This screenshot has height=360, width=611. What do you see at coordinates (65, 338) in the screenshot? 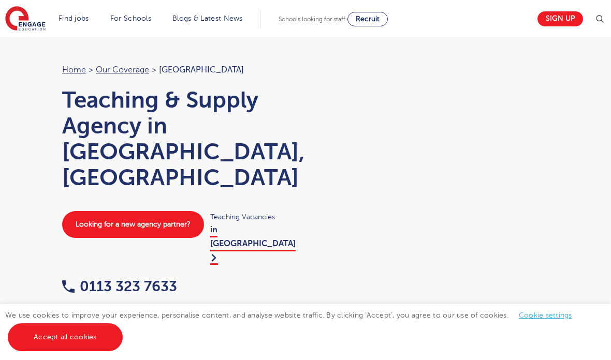
I see `a: Accept all cookies` at bounding box center [65, 338].